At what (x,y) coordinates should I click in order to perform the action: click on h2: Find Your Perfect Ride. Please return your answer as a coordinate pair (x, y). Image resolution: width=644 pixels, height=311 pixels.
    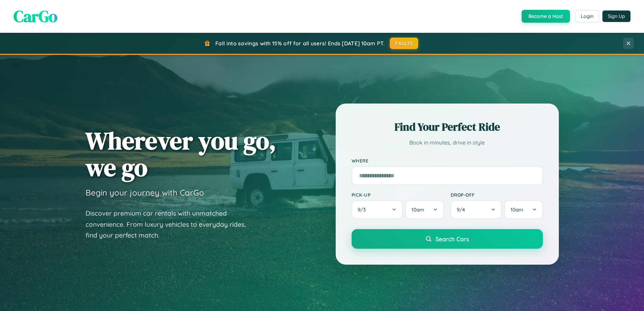
    Looking at the image, I should click on (447, 127).